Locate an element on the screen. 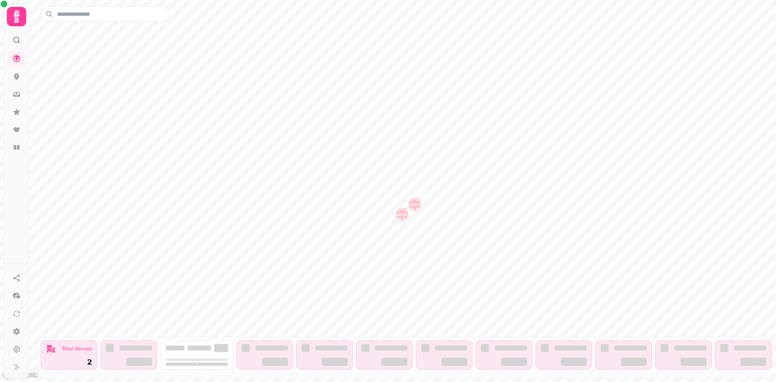 This screenshot has height=382, width=776. a: Mapbox logo is located at coordinates (20, 375).